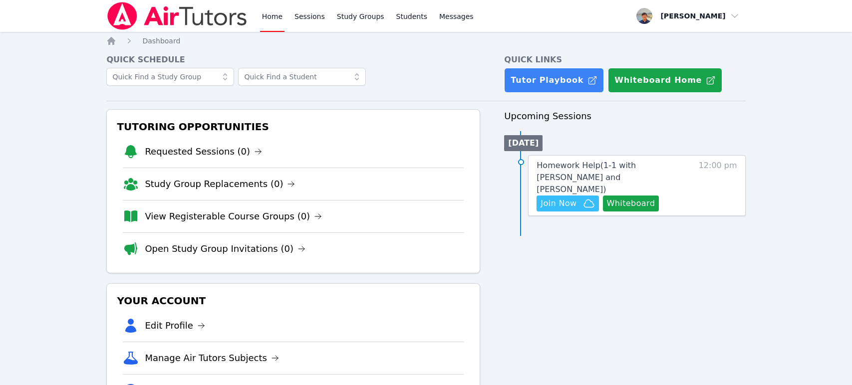 This screenshot has width=852, height=385. I want to click on button: Join Now, so click(568, 204).